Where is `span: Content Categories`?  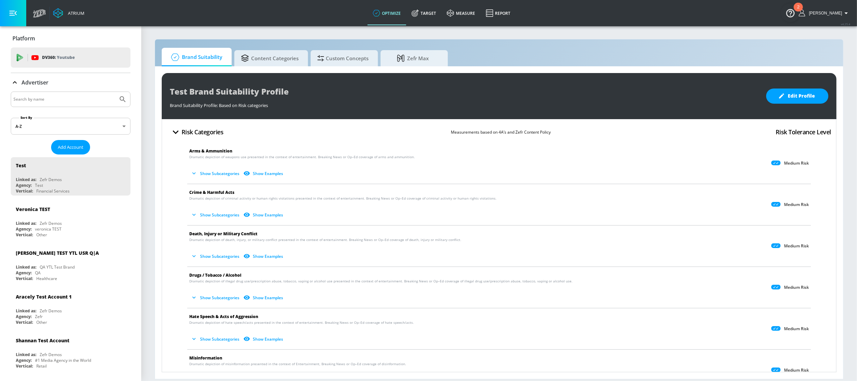
span: Content Categories is located at coordinates (270, 58).